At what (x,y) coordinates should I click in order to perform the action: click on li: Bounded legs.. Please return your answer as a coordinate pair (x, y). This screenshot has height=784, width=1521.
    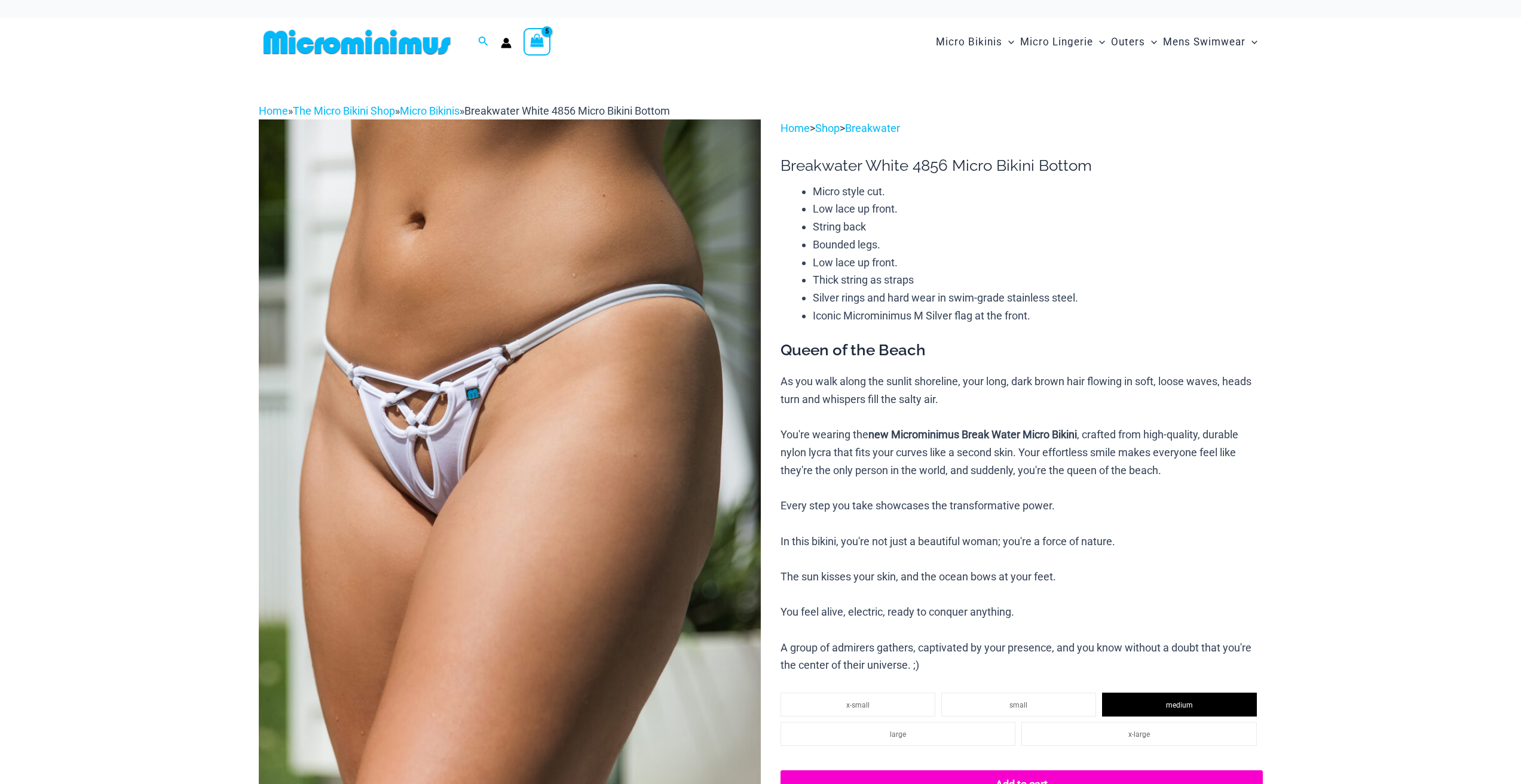
    Looking at the image, I should click on (1037, 245).